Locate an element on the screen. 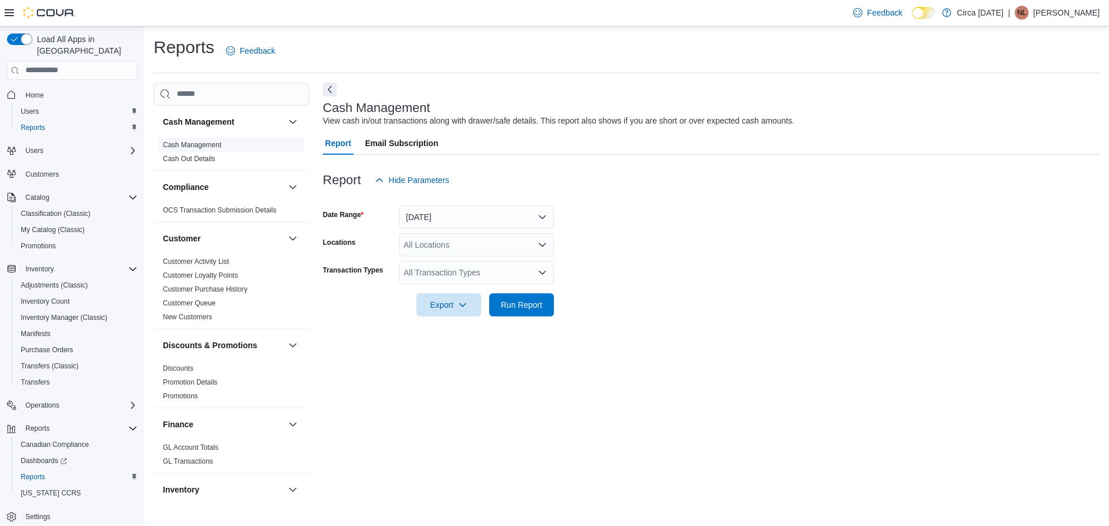 Image resolution: width=1109 pixels, height=526 pixels. label: Date Range is located at coordinates (343, 215).